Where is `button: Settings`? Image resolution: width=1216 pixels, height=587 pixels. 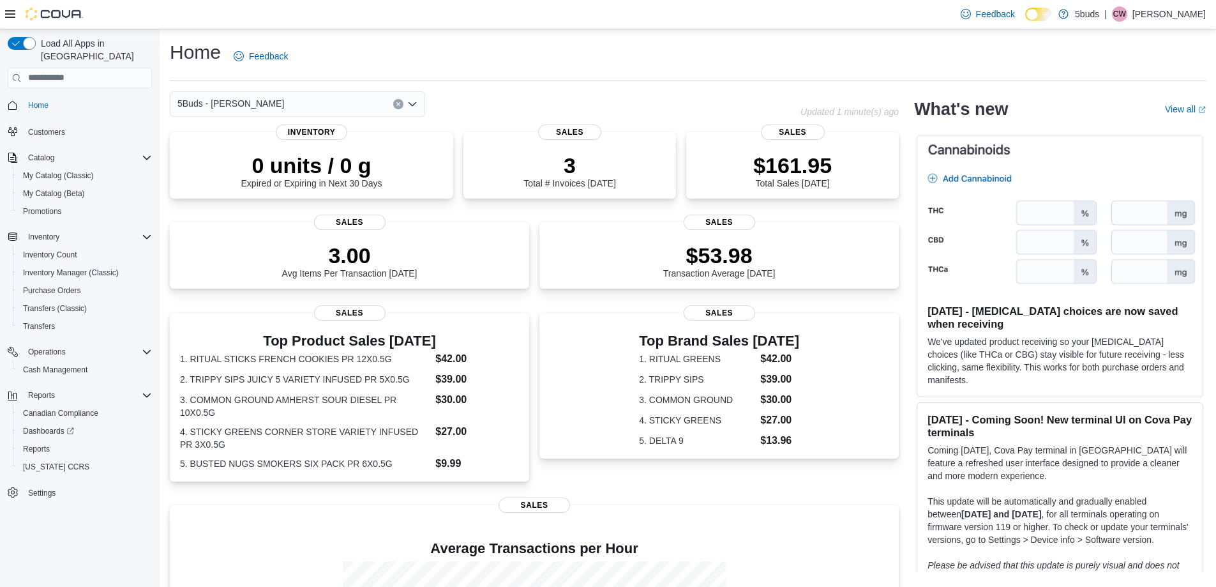
button: Settings is located at coordinates (80, 492).